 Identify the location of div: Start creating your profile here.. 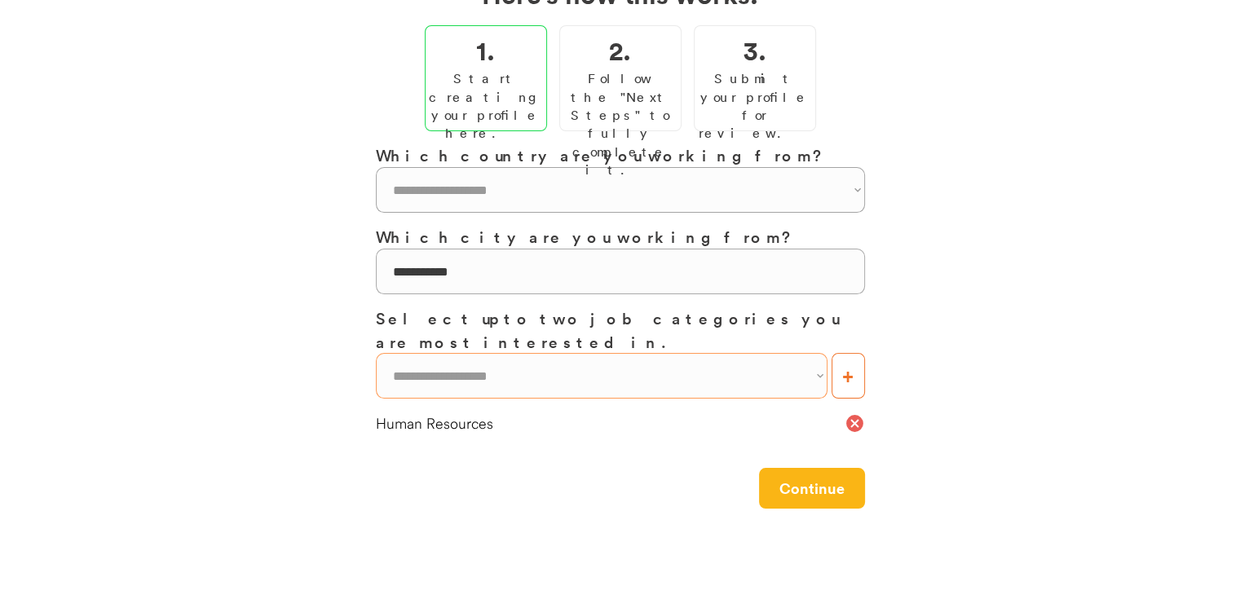
(486, 106).